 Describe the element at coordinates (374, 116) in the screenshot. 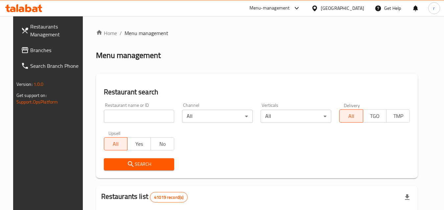

I see `span: TGO` at that location.